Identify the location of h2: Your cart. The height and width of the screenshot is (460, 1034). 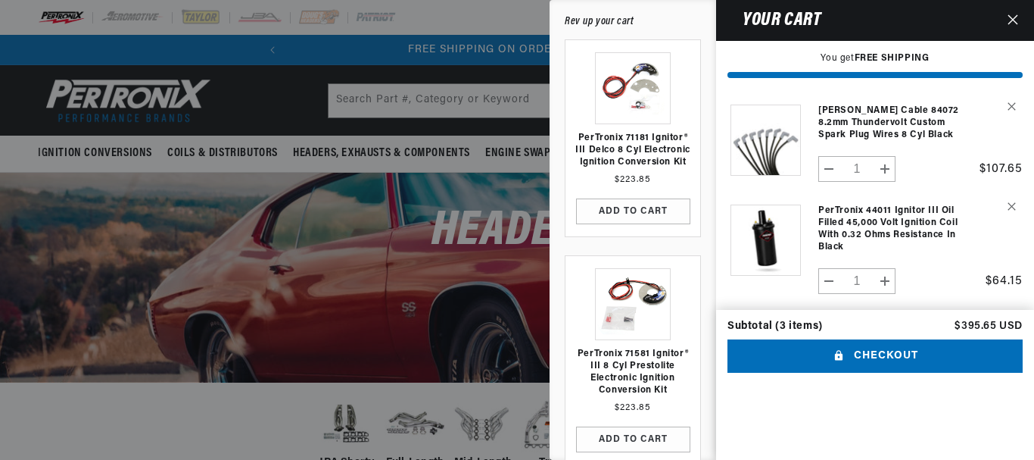
(774, 20).